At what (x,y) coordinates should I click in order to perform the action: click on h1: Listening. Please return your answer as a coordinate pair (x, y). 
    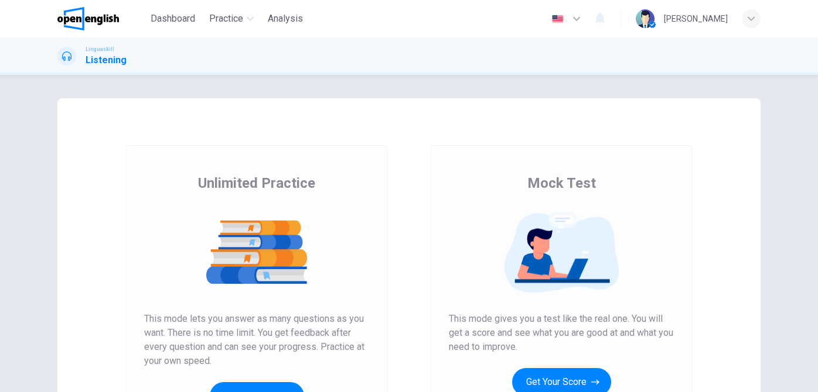
    Looking at the image, I should click on (106, 60).